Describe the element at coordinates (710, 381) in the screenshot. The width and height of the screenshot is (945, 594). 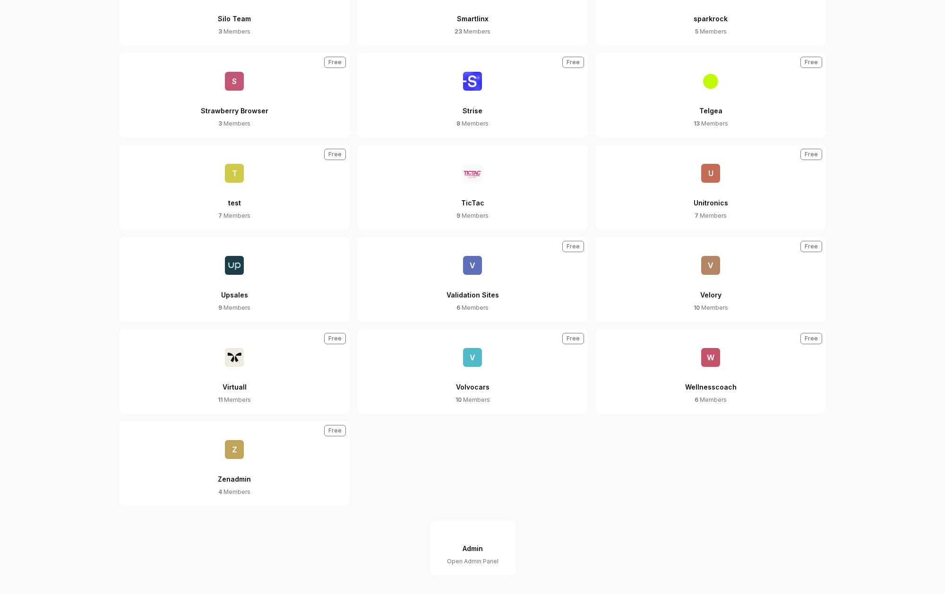
I see `div: Wellnesscoach` at that location.